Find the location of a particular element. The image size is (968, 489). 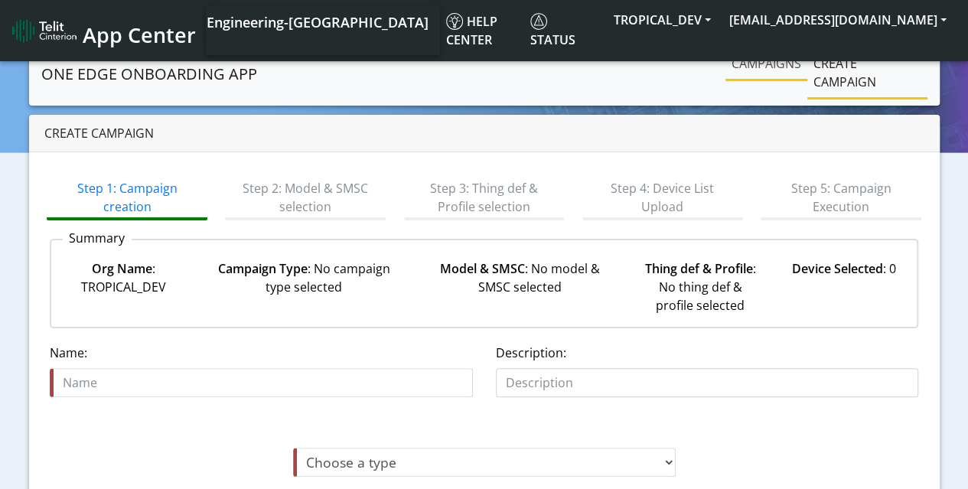

img: knowledge.svg is located at coordinates (455, 21).